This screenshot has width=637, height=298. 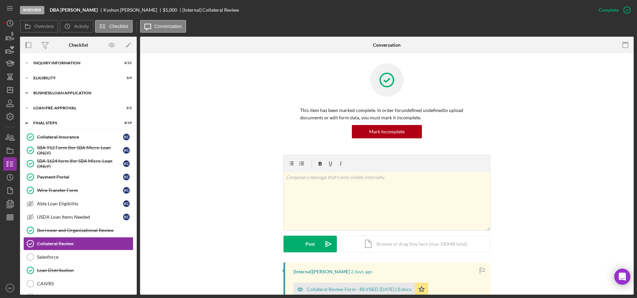 I want to click on div: 8 / 19, so click(x=126, y=123).